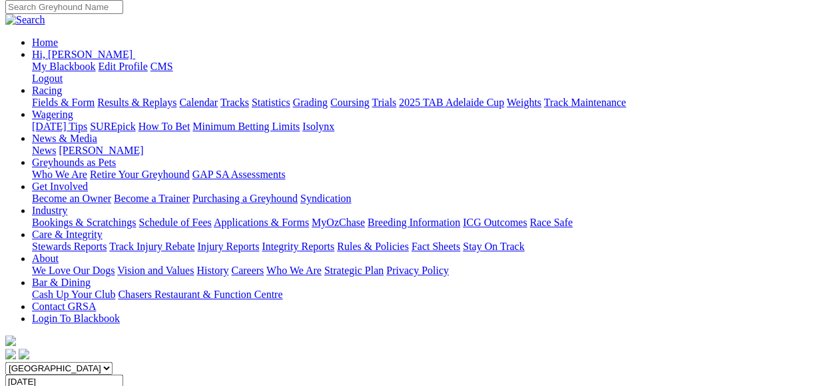 This screenshot has width=837, height=386. What do you see at coordinates (140, 174) in the screenshot?
I see `a: Retire Your Greyhound` at bounding box center [140, 174].